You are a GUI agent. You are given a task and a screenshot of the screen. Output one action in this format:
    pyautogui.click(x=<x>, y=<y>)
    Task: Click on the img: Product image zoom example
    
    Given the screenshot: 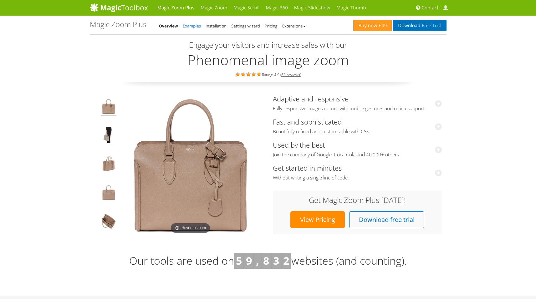 What is the action you would take?
    pyautogui.click(x=108, y=108)
    